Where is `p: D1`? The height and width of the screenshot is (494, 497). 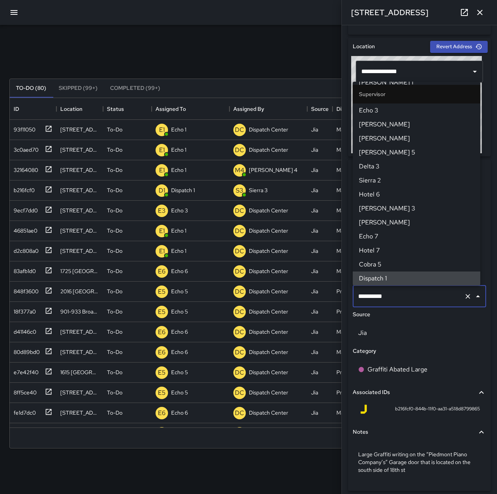
p: D1 is located at coordinates (162, 191).